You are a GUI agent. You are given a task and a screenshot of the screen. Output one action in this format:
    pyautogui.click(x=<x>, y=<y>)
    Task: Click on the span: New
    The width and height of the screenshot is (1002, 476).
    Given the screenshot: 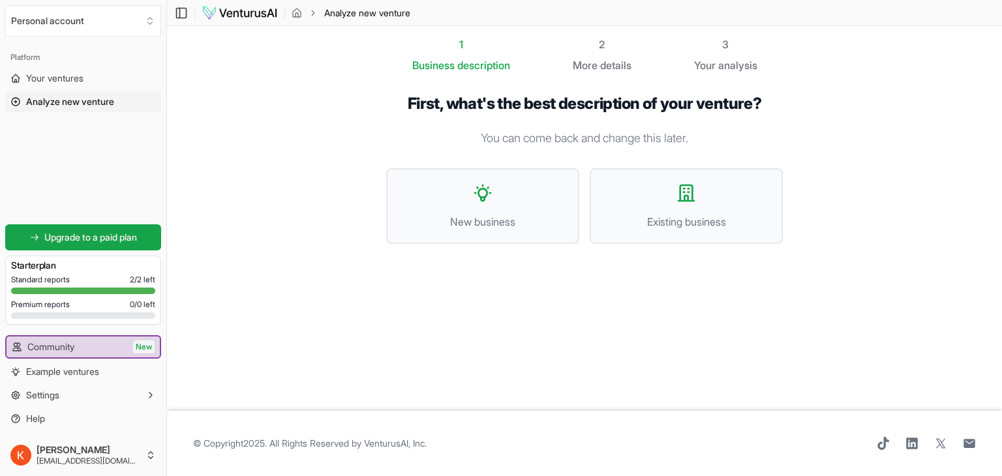 What is the action you would take?
    pyautogui.click(x=143, y=347)
    